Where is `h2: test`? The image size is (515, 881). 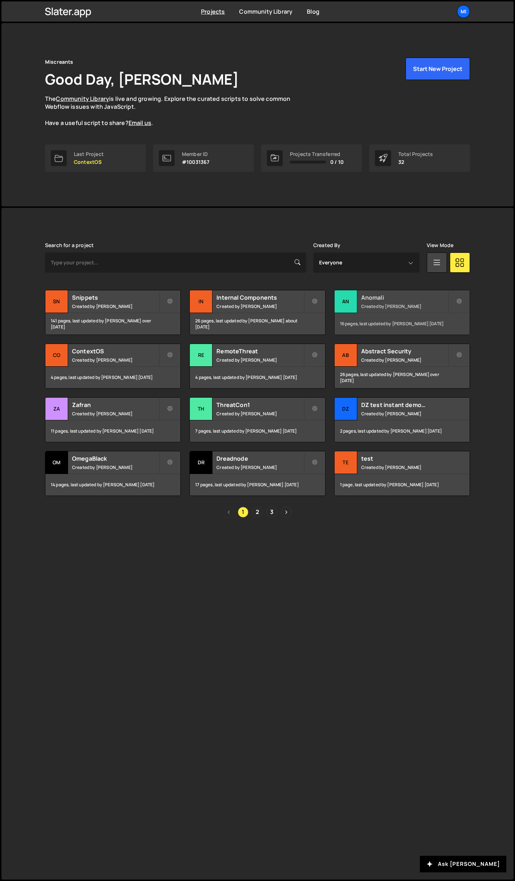 h2: test is located at coordinates (405, 459).